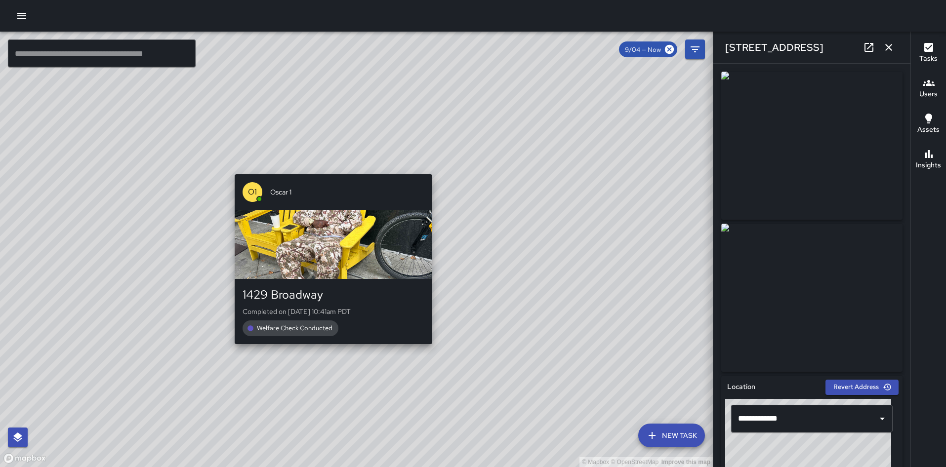 This screenshot has height=467, width=946. What do you see at coordinates (882, 419) in the screenshot?
I see `button: Open` at bounding box center [882, 419].